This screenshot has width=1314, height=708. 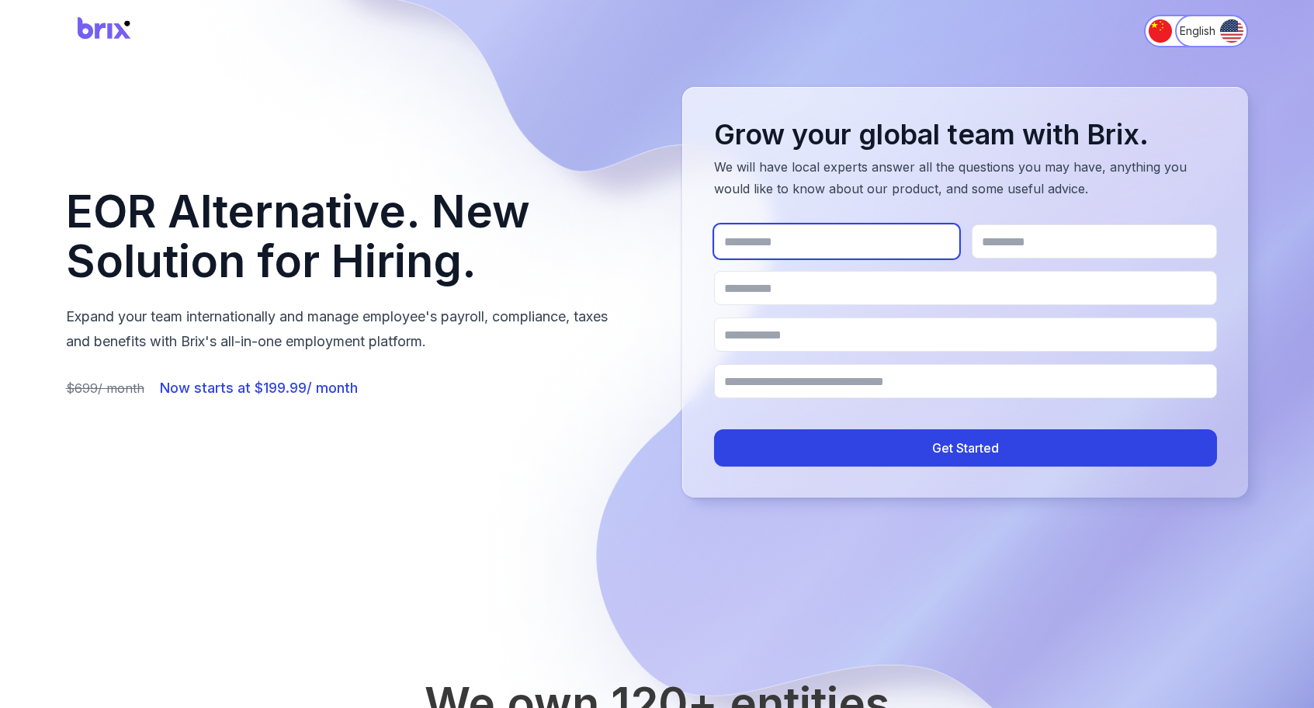 What do you see at coordinates (966, 448) in the screenshot?
I see `button: Get Started` at bounding box center [966, 448].